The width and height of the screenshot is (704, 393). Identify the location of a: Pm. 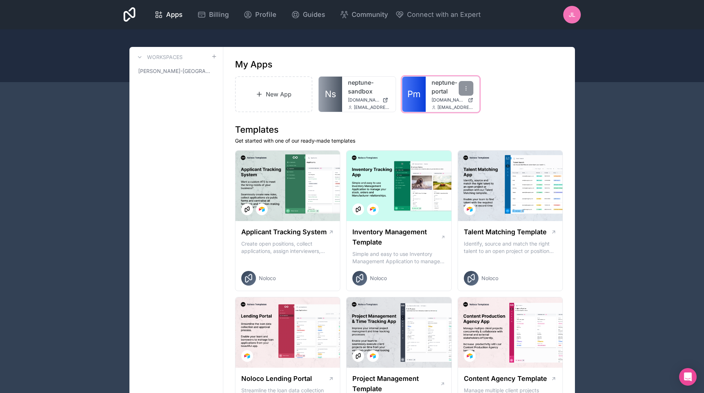
(414, 94).